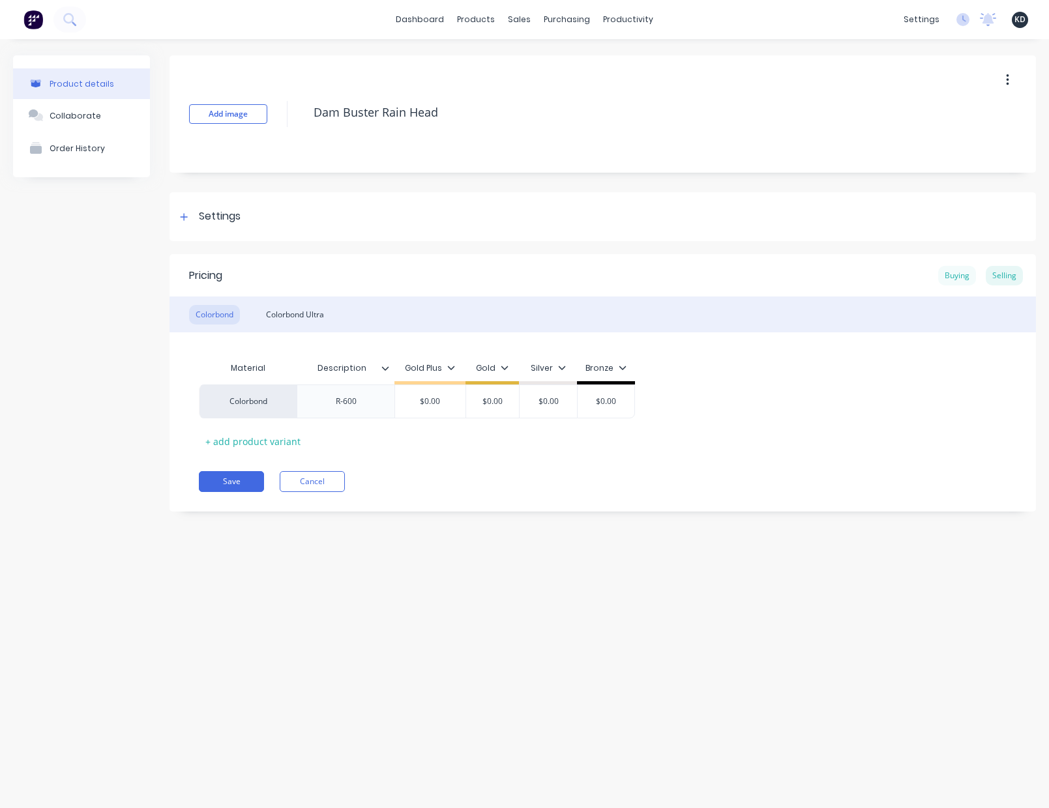  Describe the element at coordinates (75, 115) in the screenshot. I see `div: Collaborate` at that location.